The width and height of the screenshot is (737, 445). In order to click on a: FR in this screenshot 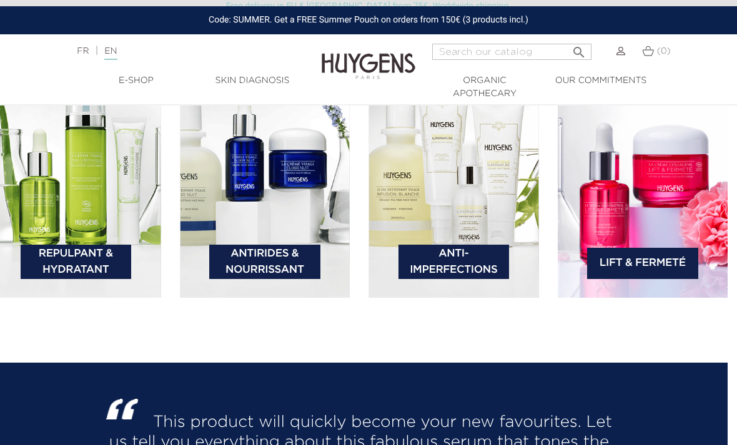, I will do `click(82, 51)`.